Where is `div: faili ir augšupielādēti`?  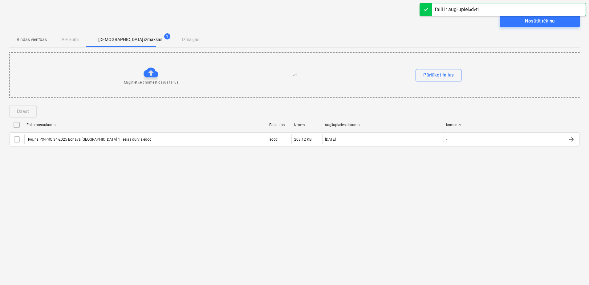 div: faili ir augšupielādēti is located at coordinates (456, 10).